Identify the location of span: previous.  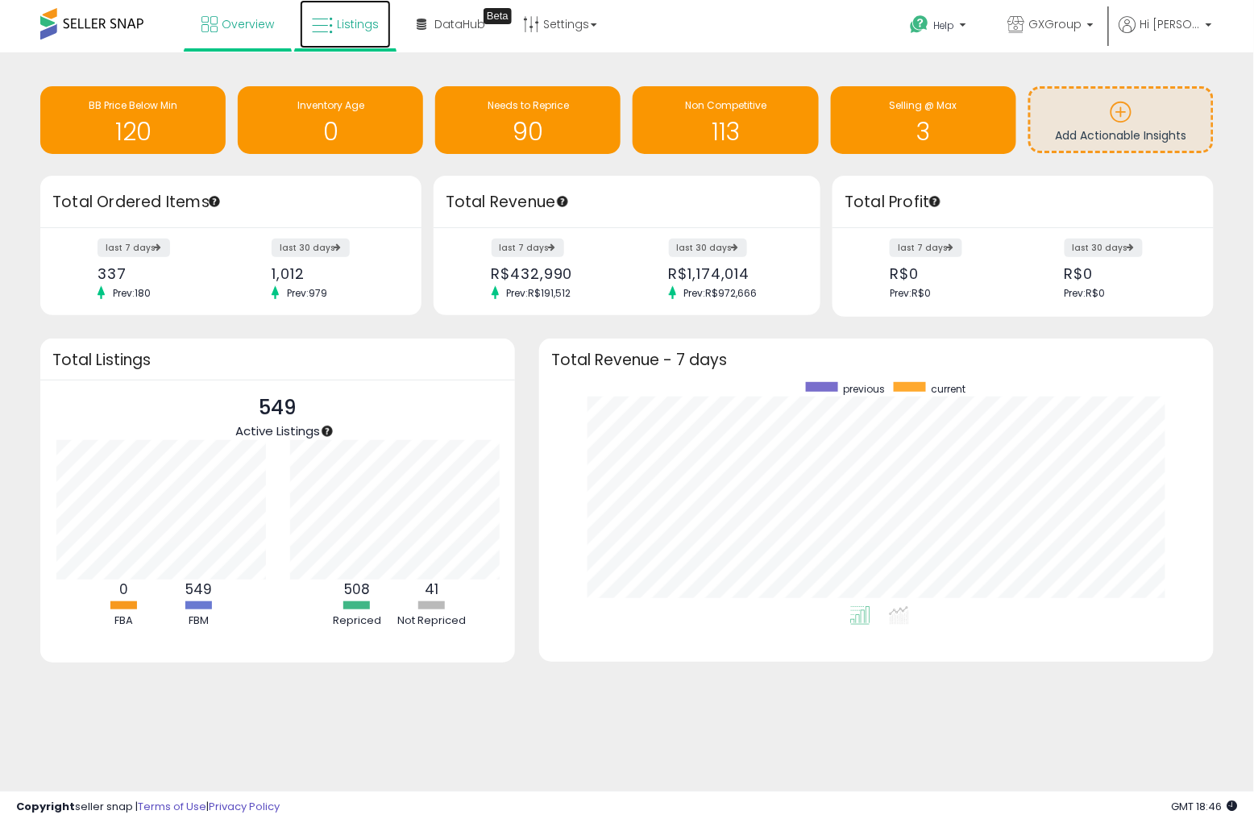
(865, 389).